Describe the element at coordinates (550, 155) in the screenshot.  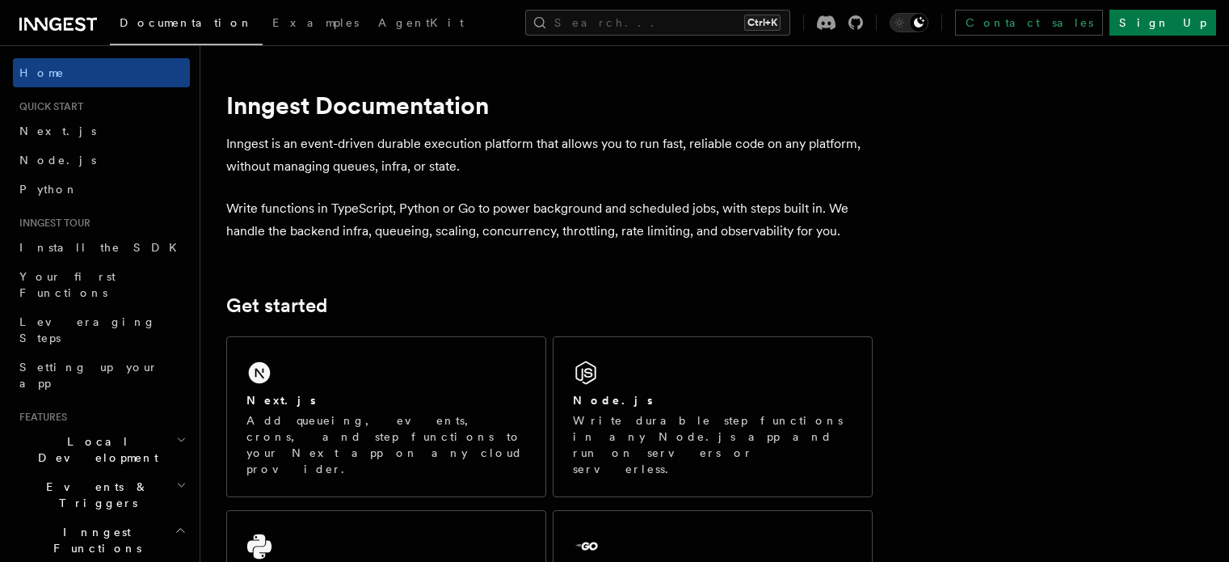
I see `p: Inngest is an event-driven durable execution platform that allows you to run fast, reliable code ...` at that location.